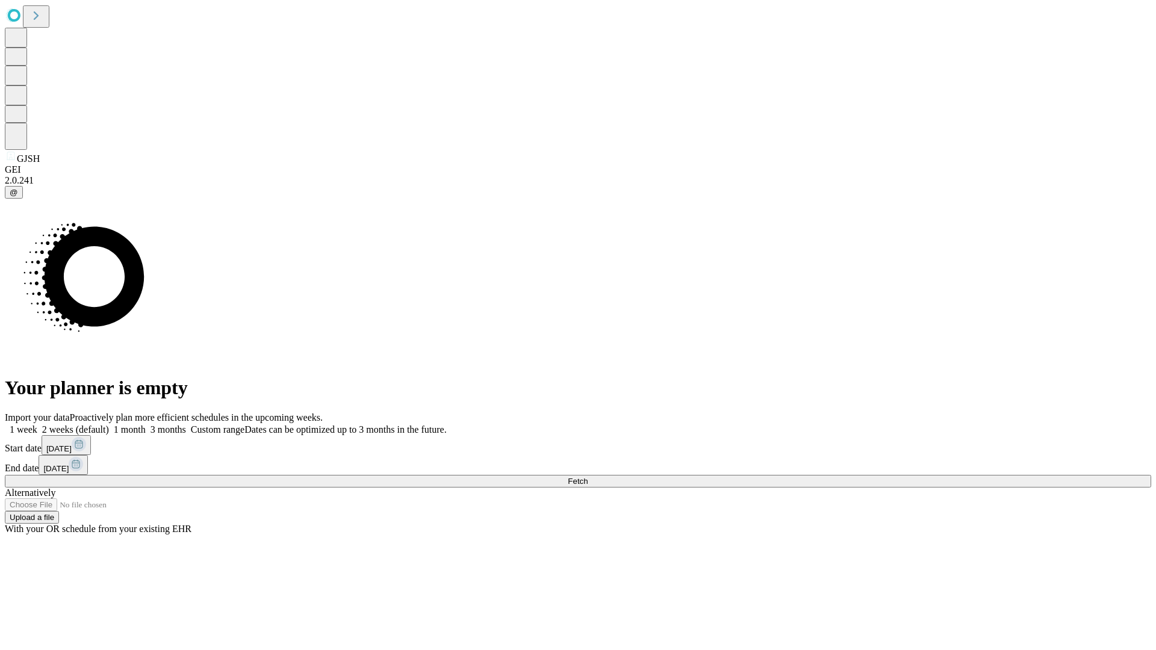  I want to click on div: End date, so click(578, 465).